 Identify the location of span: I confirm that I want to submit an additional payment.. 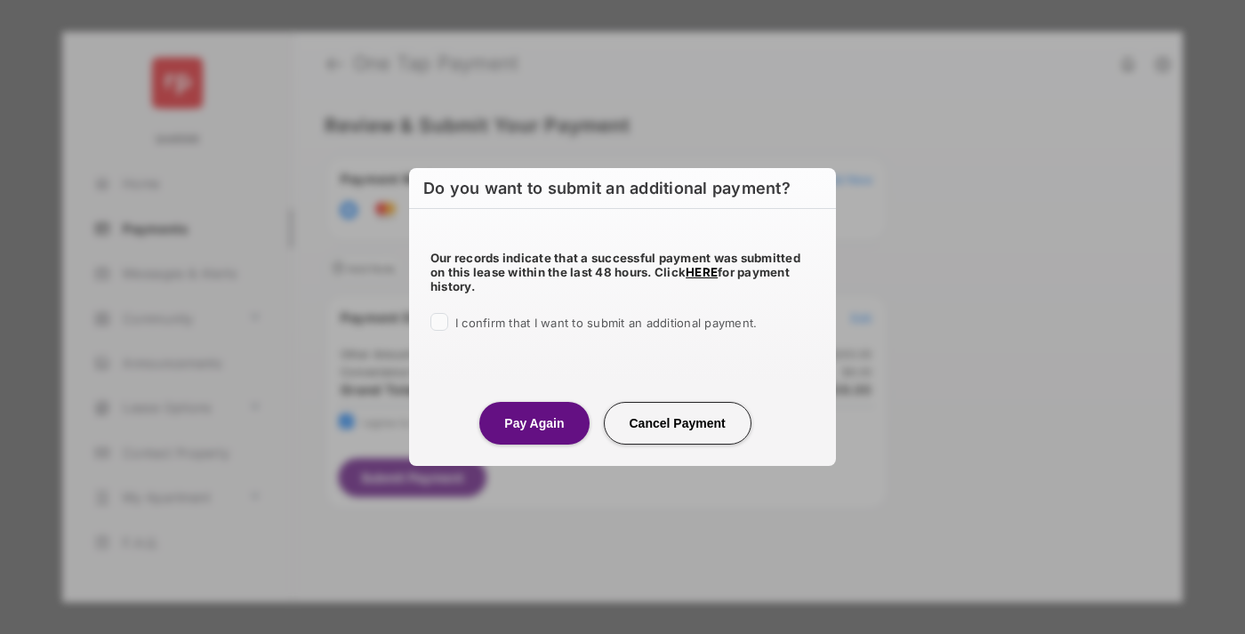
(606, 323).